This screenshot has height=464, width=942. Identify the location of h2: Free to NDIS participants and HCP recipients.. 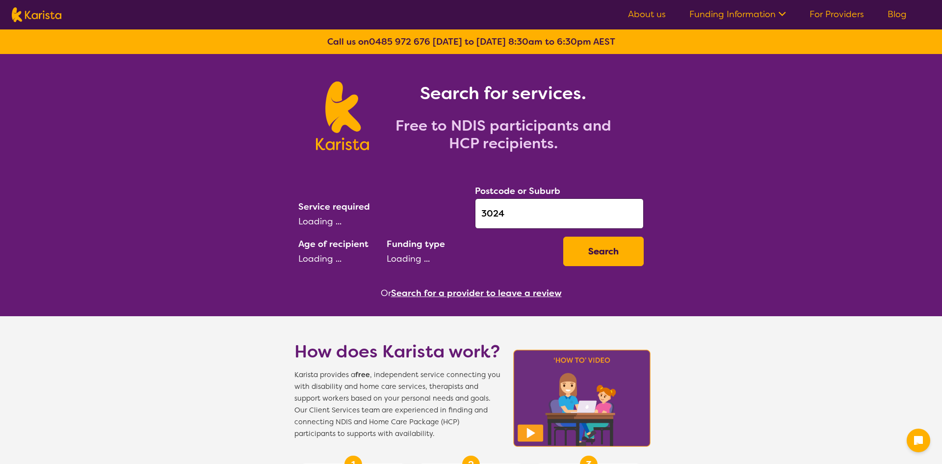
(504, 135).